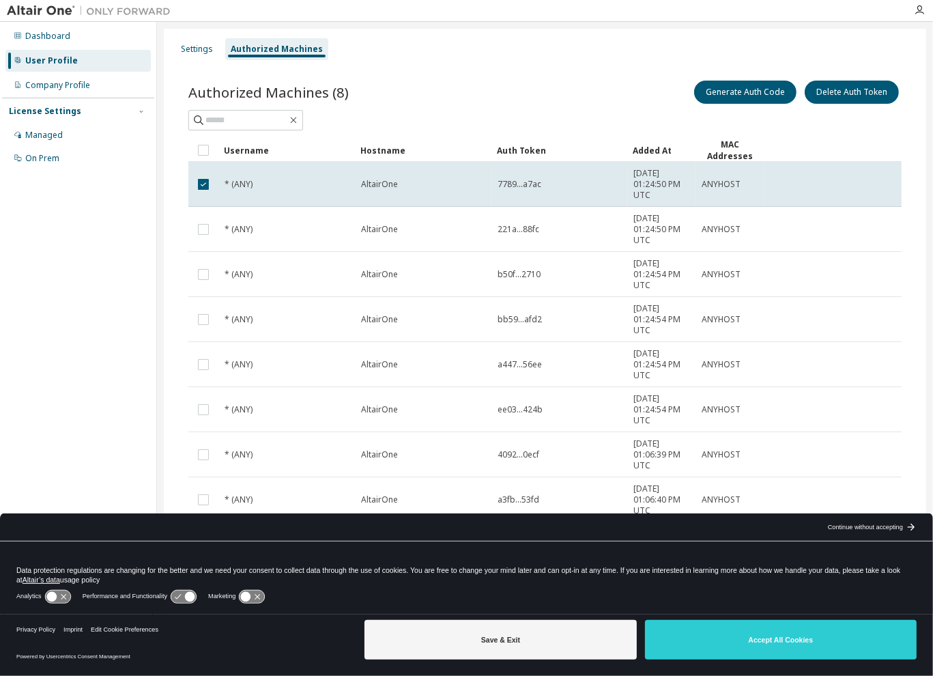 Image resolution: width=933 pixels, height=676 pixels. What do you see at coordinates (519, 364) in the screenshot?
I see `span: a447...56ee` at bounding box center [519, 364].